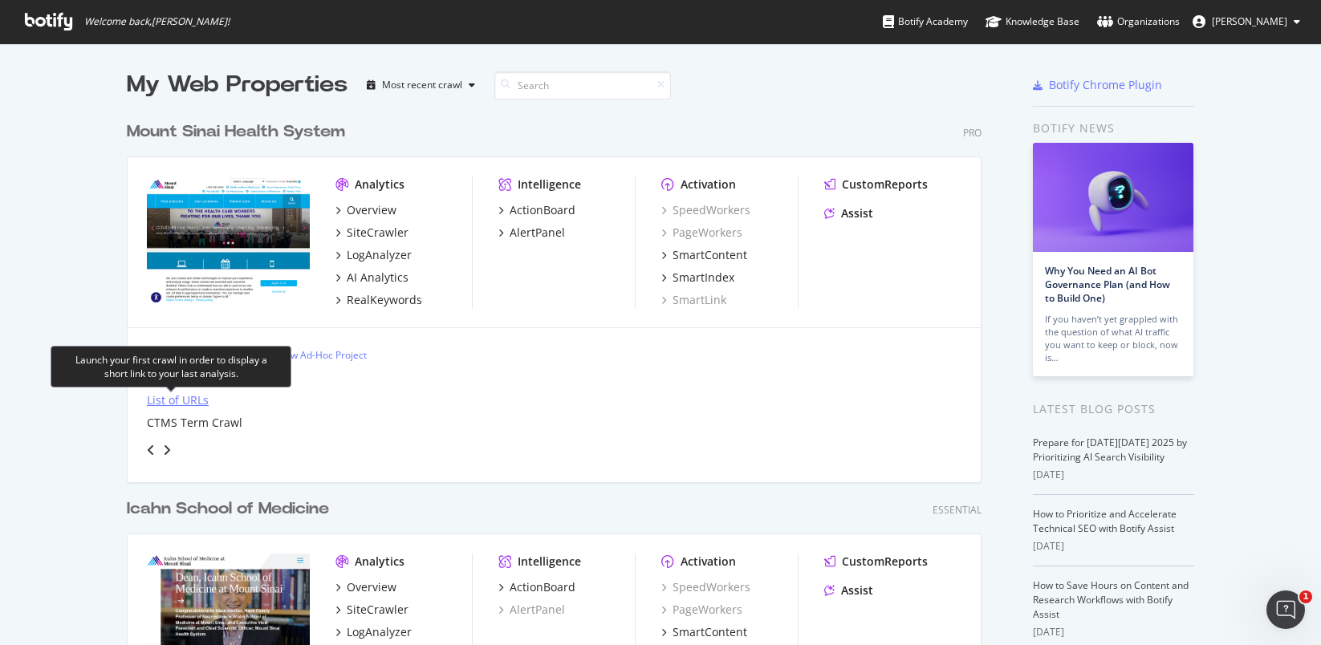 The image size is (1321, 645). Describe the element at coordinates (377, 278) in the screenshot. I see `div: AI Analytics` at that location.